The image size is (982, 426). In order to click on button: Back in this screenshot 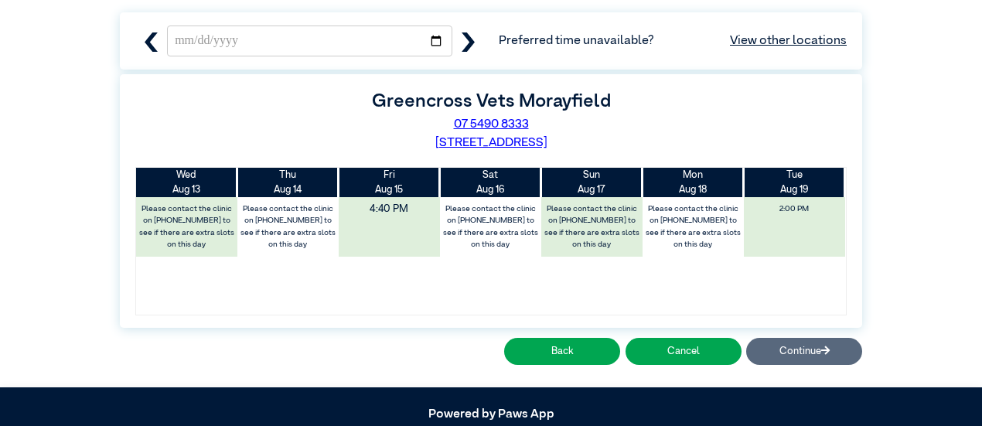, I will do `click(562, 351)`.